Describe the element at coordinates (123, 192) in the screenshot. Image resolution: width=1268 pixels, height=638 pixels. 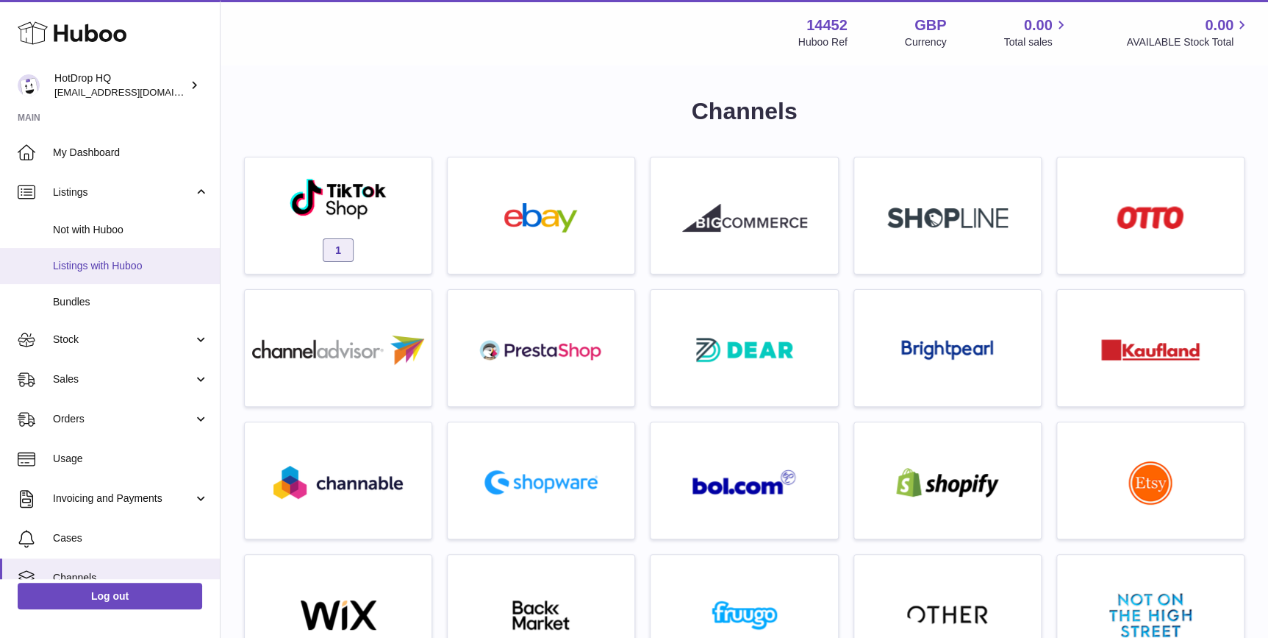
I see `span: Listings` at that location.